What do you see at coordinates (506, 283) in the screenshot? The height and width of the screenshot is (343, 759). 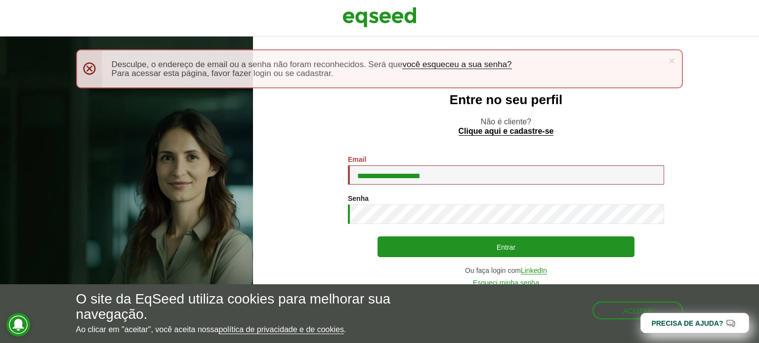 I see `a: Esqueci minha senha` at bounding box center [506, 283].